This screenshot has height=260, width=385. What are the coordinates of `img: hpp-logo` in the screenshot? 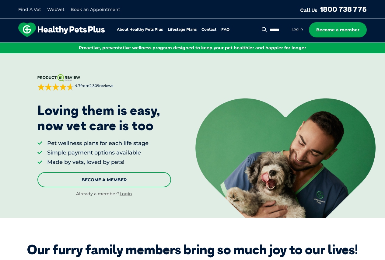 It's located at (61, 30).